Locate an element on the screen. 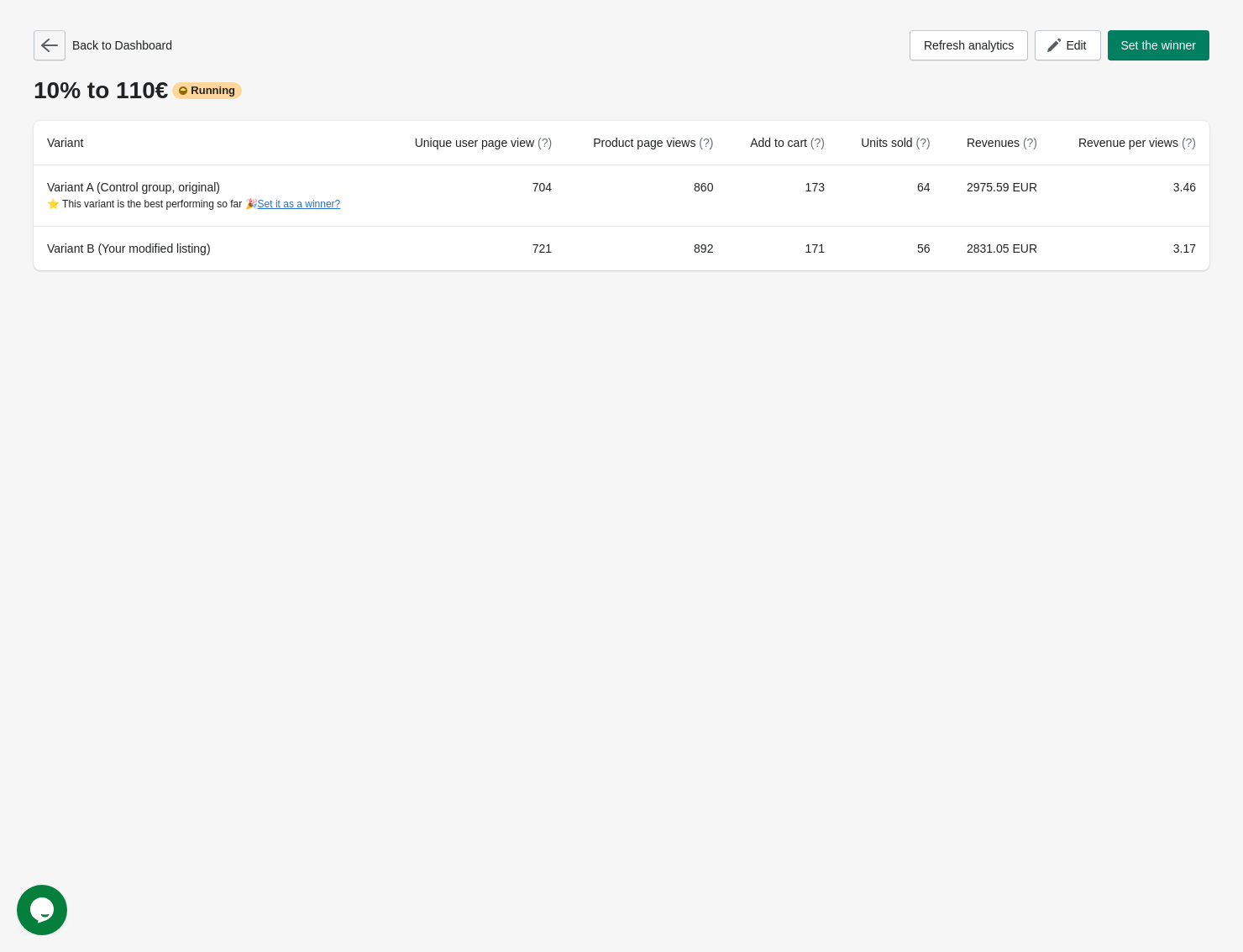  td: 64 is located at coordinates (891, 196).